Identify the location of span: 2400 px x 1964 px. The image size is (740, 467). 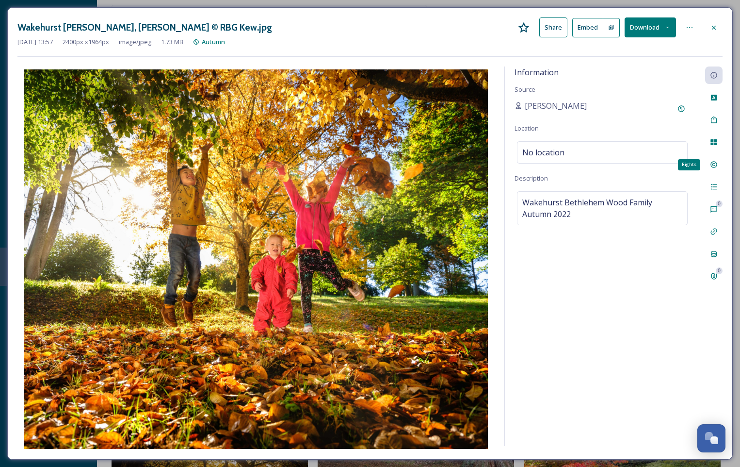
(86, 42).